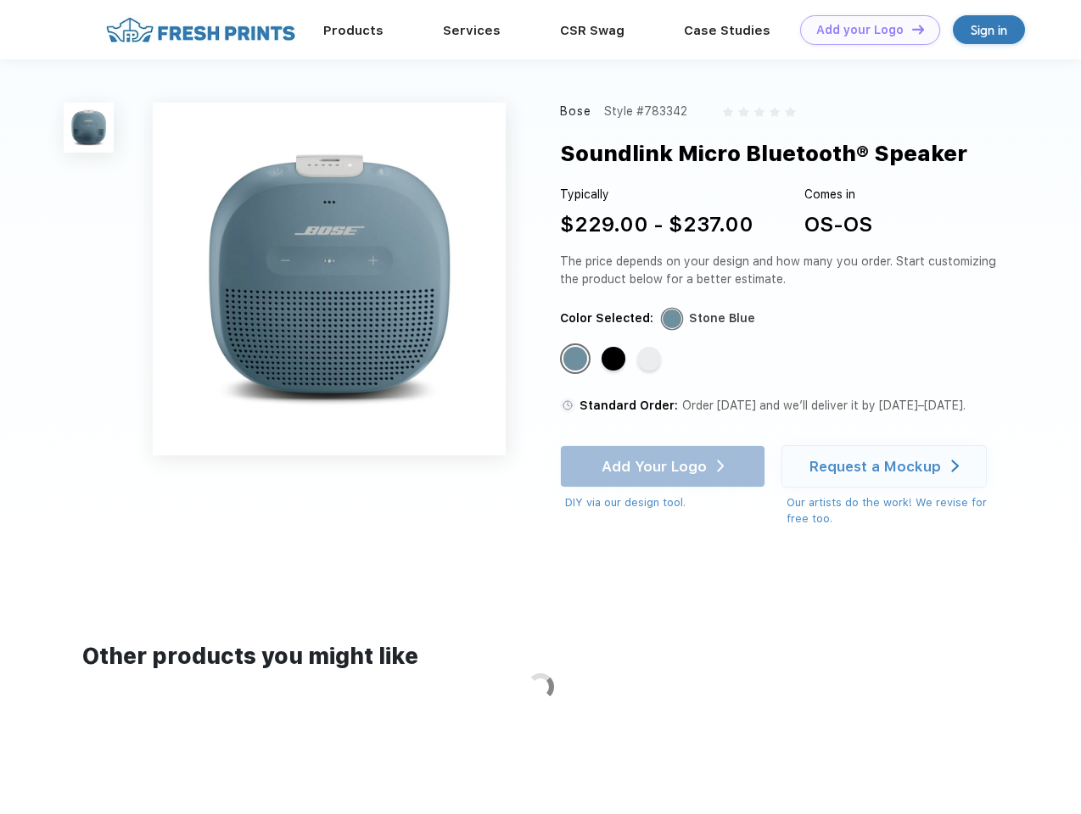 This screenshot has width=1081, height=814. I want to click on div: Other products you might like, so click(539, 656).